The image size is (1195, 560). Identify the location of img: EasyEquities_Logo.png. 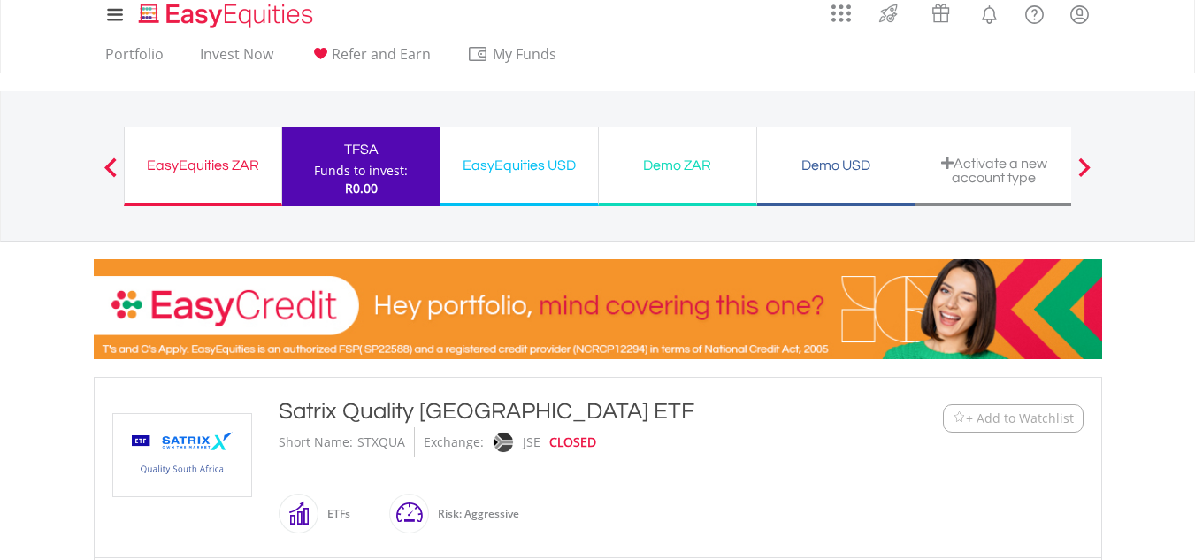
(227, 15).